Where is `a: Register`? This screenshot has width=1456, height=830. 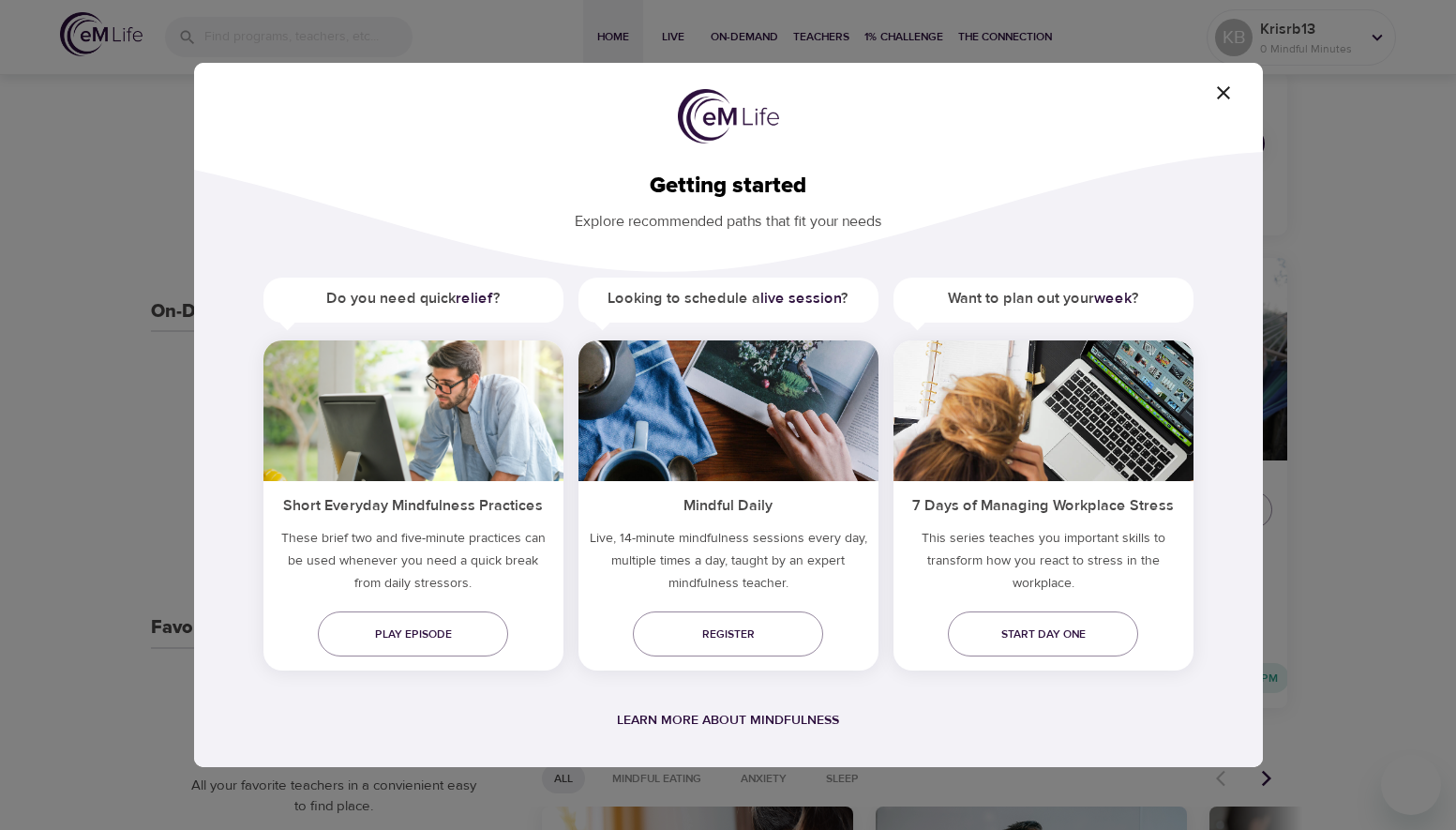
a: Register is located at coordinates (728, 633).